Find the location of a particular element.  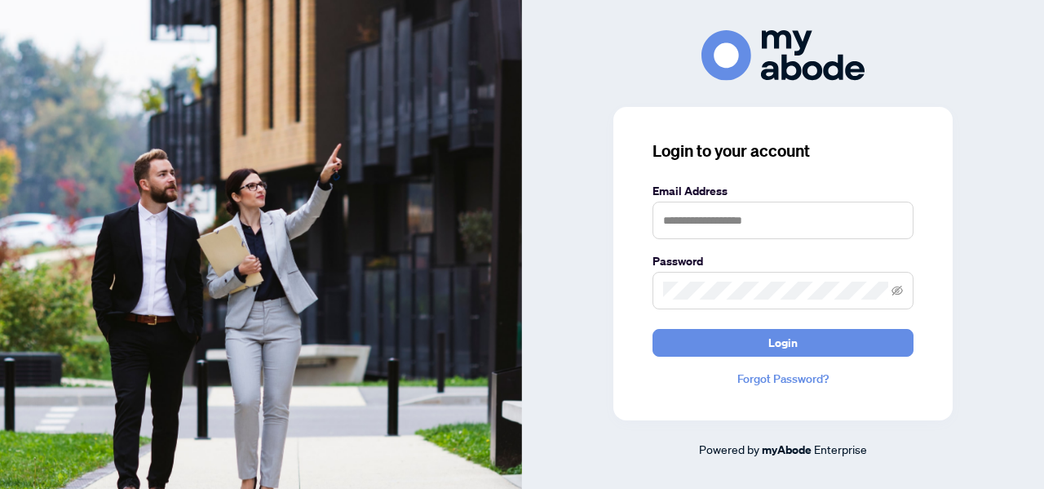

span: eye-invisible is located at coordinates (898, 290).